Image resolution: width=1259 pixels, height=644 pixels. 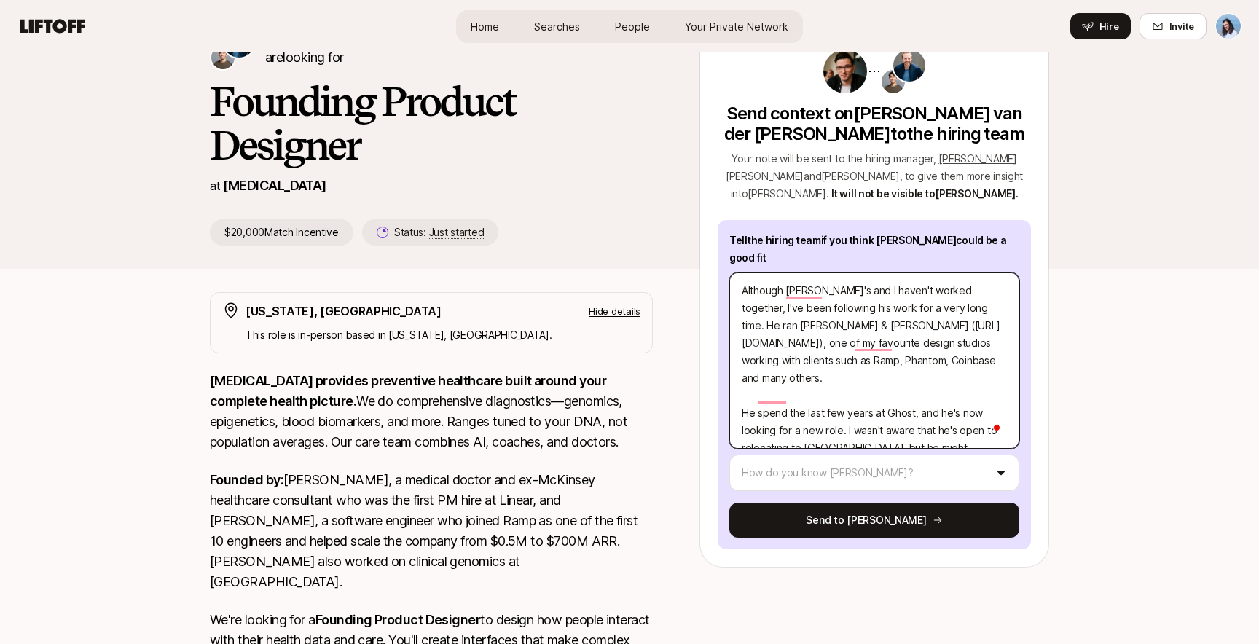 I want to click on span: Home, so click(x=484, y=26).